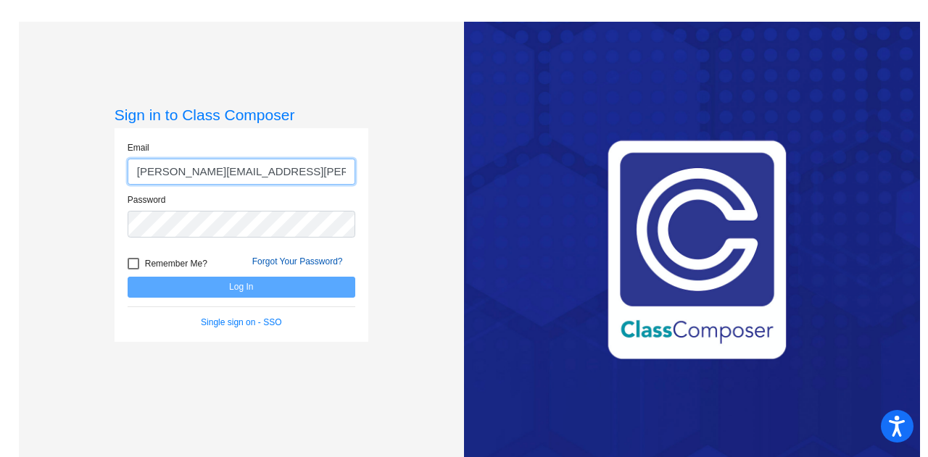  I want to click on label: Password, so click(146, 200).